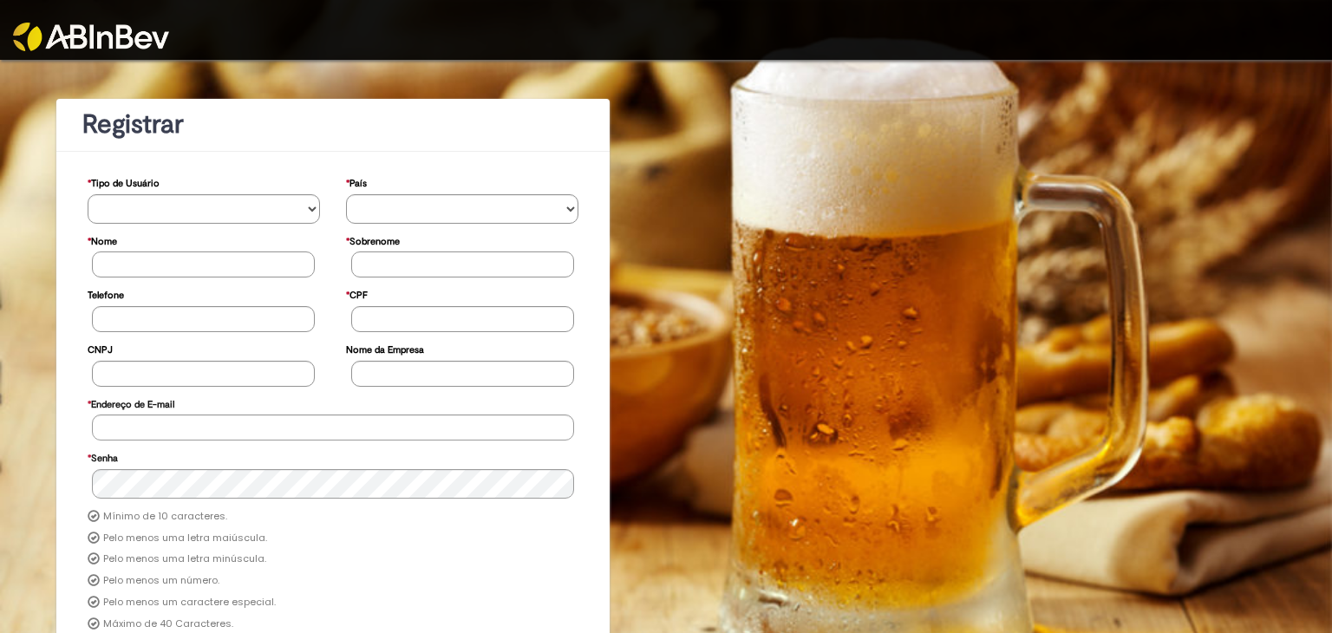 This screenshot has height=633, width=1332. What do you see at coordinates (131, 402) in the screenshot?
I see `label: Endereço de E-mail` at bounding box center [131, 402].